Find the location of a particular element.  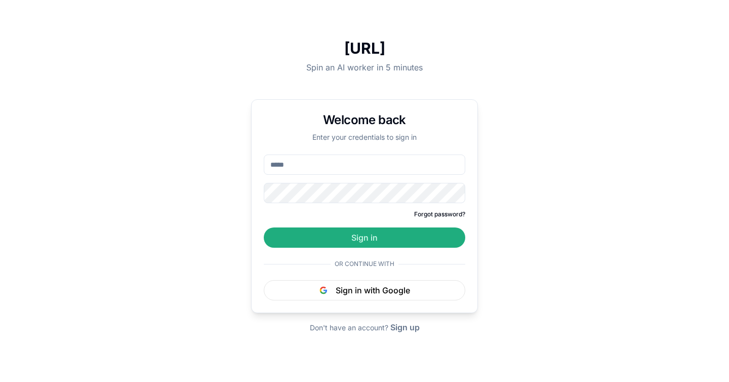

p: Enter your credentials to sign in is located at coordinates (365, 137).